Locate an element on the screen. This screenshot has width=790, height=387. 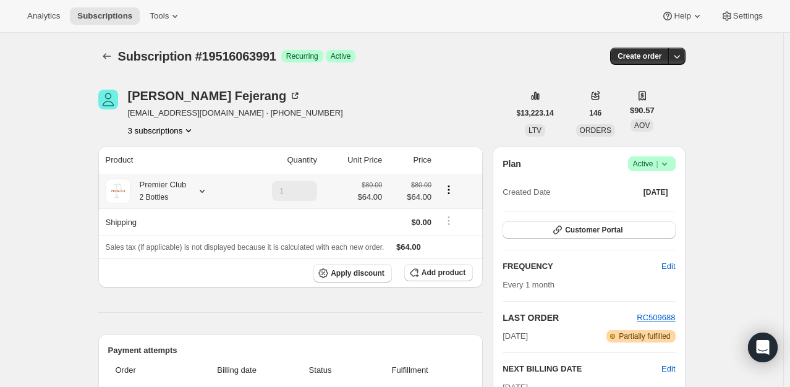
button: Settings is located at coordinates (742, 16).